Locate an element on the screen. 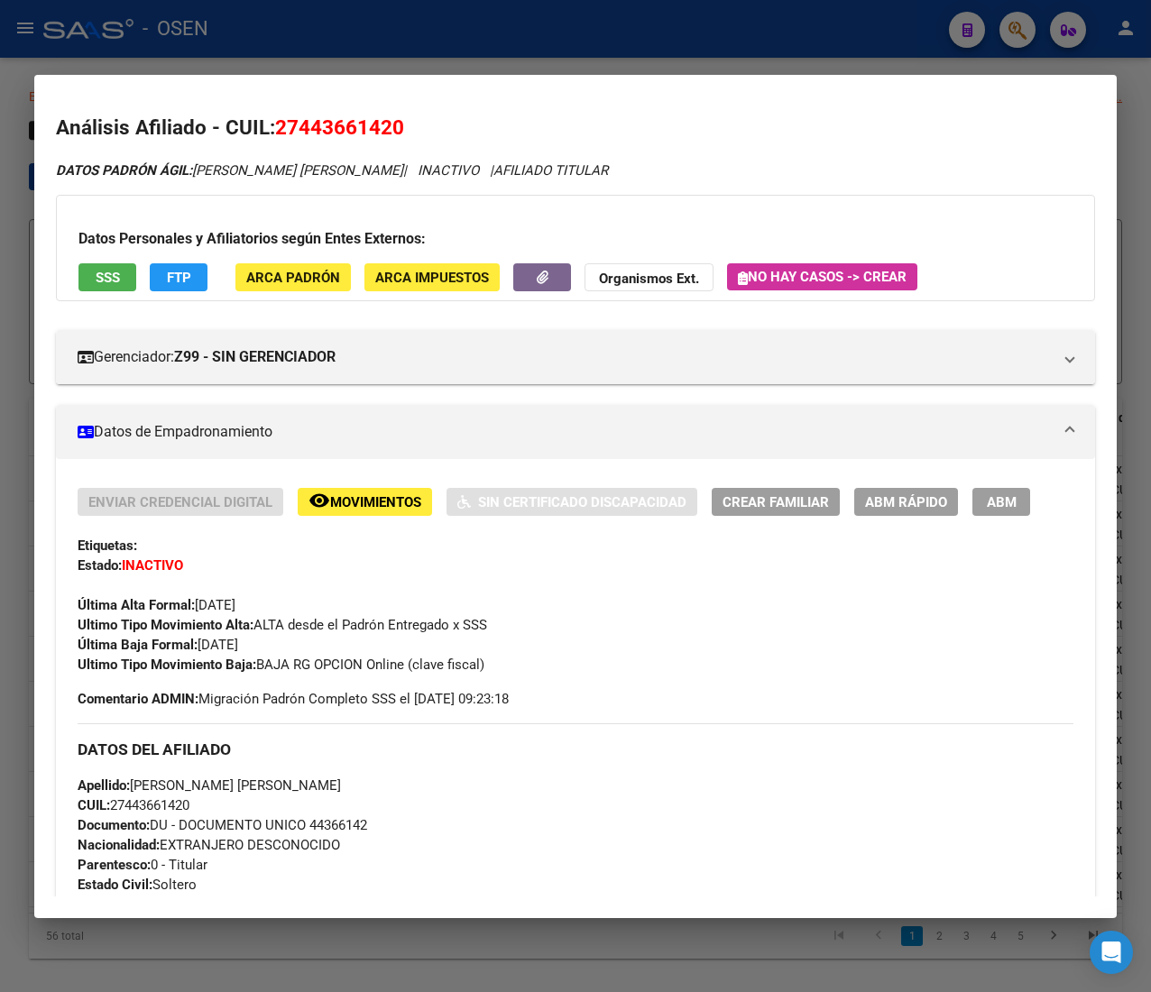  span: SSS is located at coordinates (107, 278).